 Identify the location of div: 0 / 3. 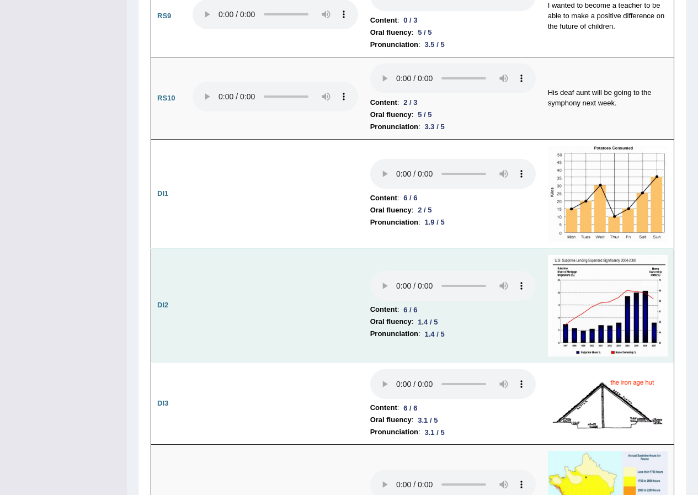
(410, 20).